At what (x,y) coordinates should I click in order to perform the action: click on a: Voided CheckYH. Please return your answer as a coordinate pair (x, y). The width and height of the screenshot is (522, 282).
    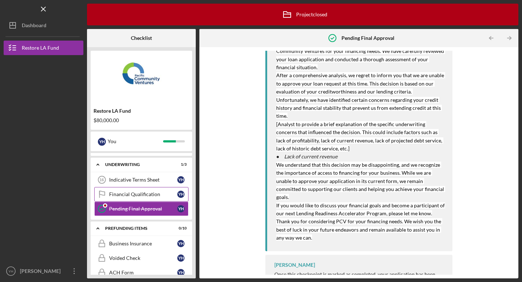
    Looking at the image, I should click on (141, 258).